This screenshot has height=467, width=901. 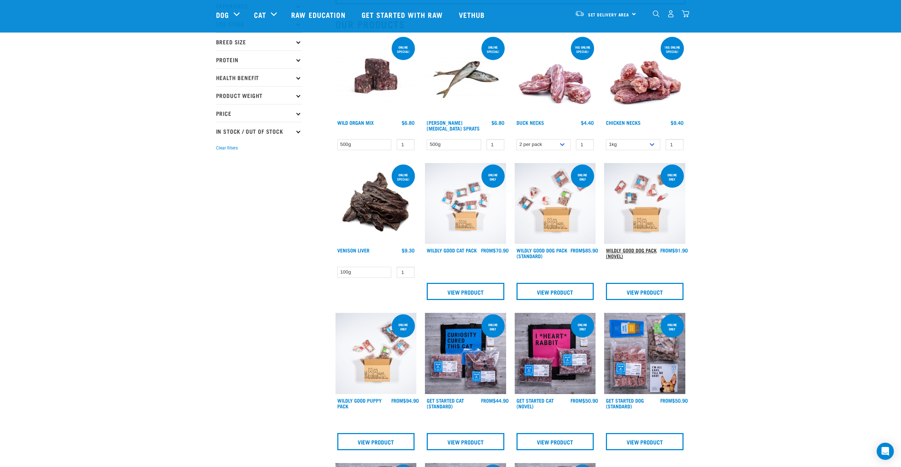 What do you see at coordinates (445, 403) in the screenshot?
I see `a: Get Started Cat (Standard)` at bounding box center [445, 403].